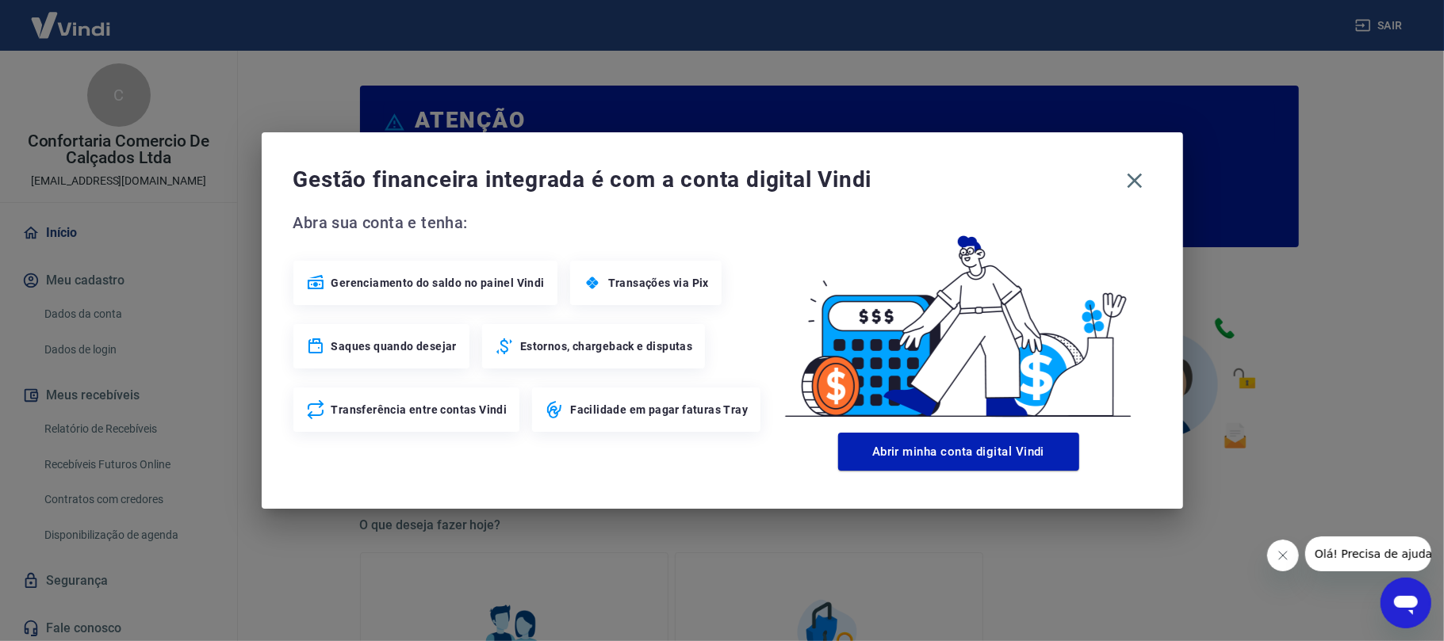 The image size is (1444, 641). I want to click on span: Transações via Pix, so click(658, 283).